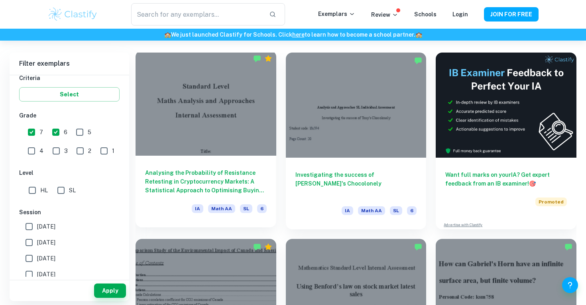  What do you see at coordinates (293, 35) in the screenshot?
I see `h6: We just launched Clastify for Schools. Click to learn how to become a school partner.` at bounding box center [293, 35].